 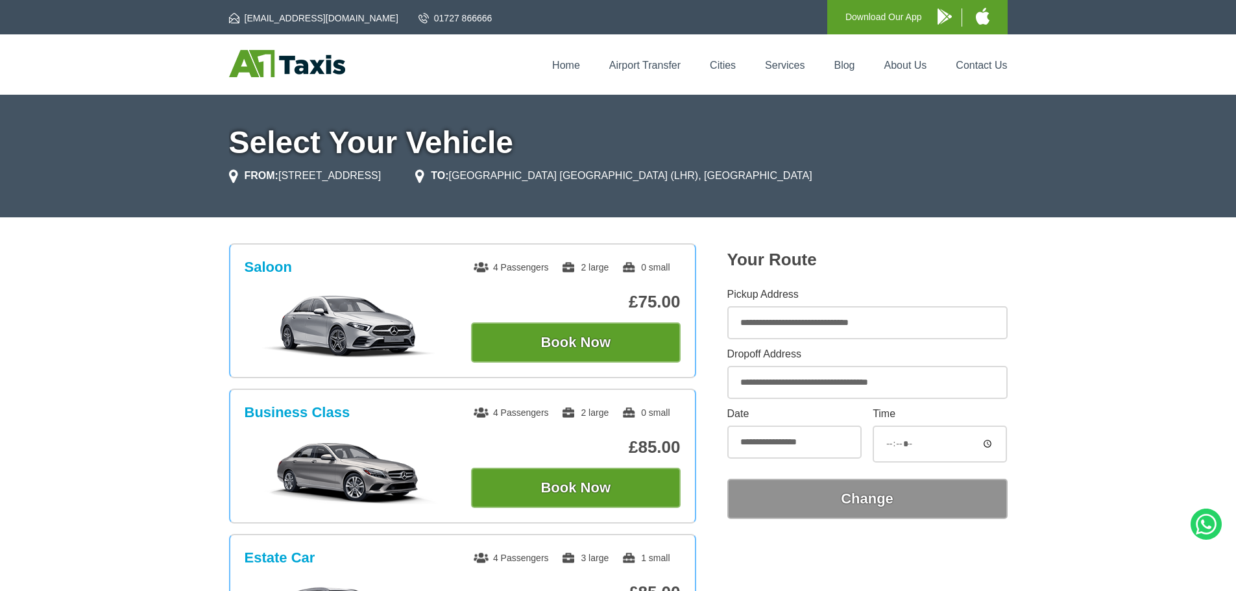 I want to click on a: Services, so click(x=785, y=65).